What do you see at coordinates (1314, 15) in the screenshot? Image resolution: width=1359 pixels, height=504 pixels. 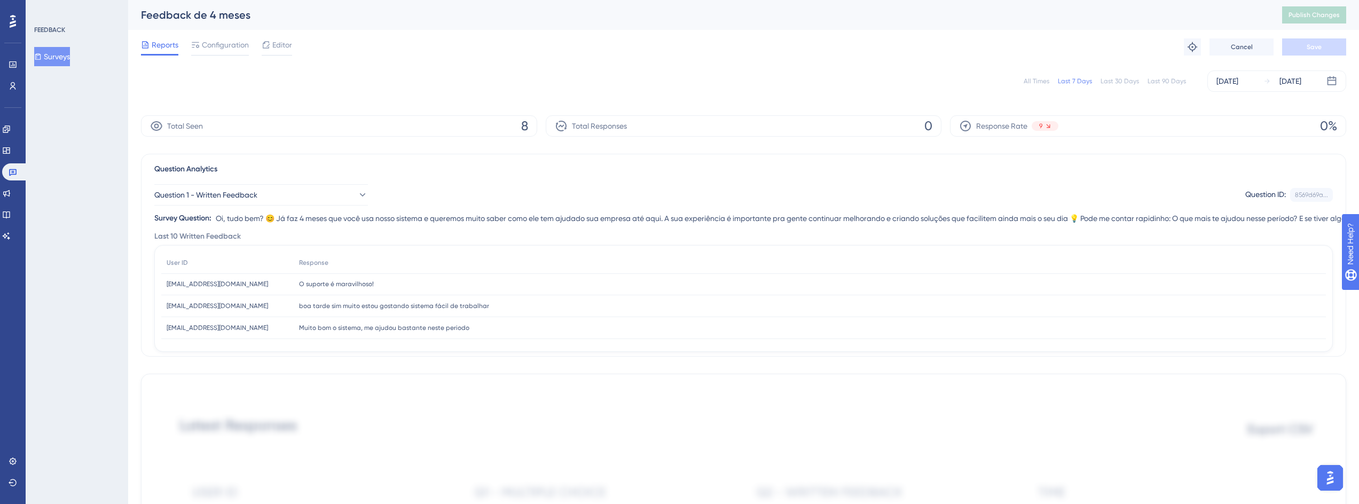 I see `button: Publish Changes` at bounding box center [1314, 15].